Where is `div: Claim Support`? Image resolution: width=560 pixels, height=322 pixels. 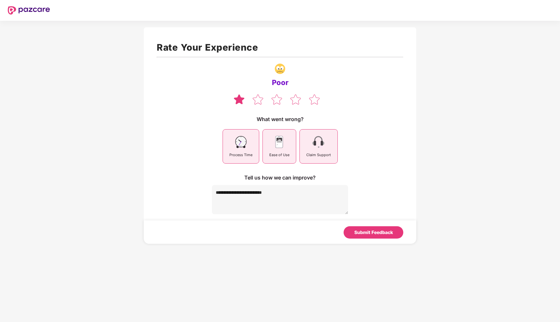 div: Claim Support is located at coordinates (318, 155).